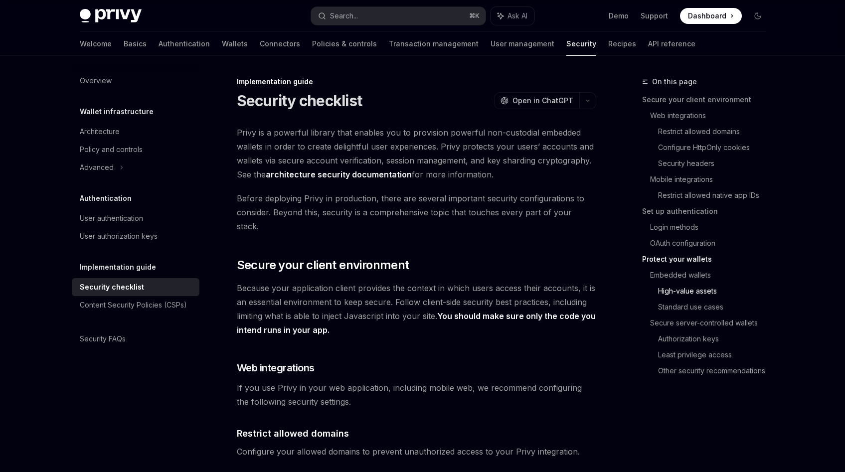 This screenshot has width=845, height=472. Describe the element at coordinates (712, 275) in the screenshot. I see `a: Embedded wallets` at that location.